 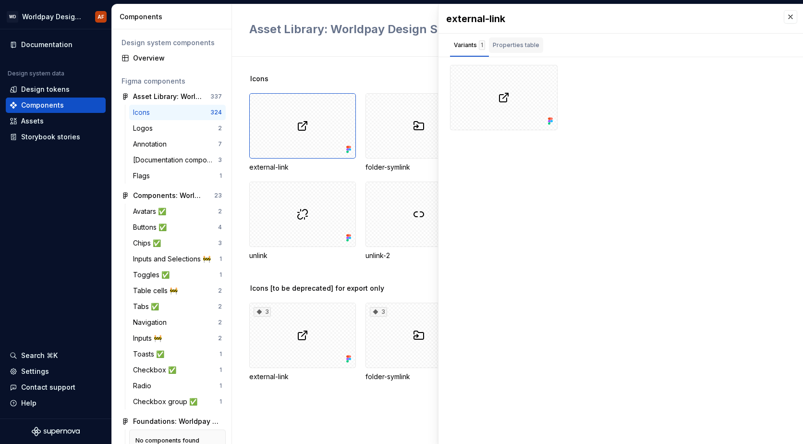 What do you see at coordinates (101, 17) in the screenshot?
I see `div: AF` at bounding box center [101, 17].